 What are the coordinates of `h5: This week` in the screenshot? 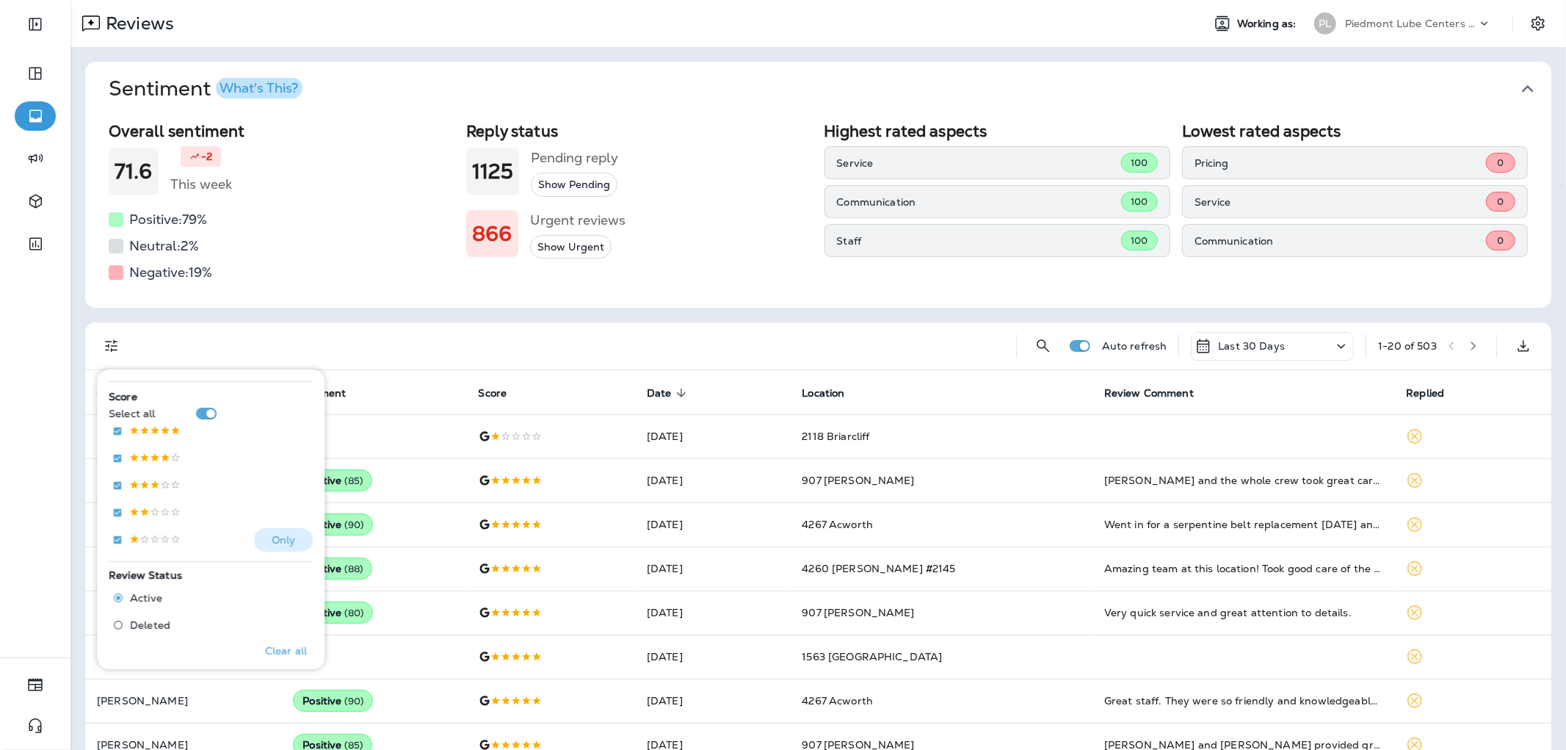 It's located at (201, 184).